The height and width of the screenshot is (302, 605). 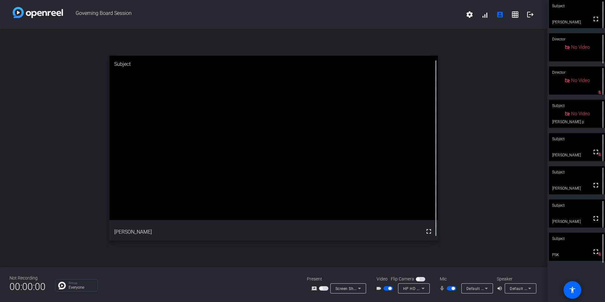 I want to click on mat-icon: volume_up, so click(x=501, y=288).